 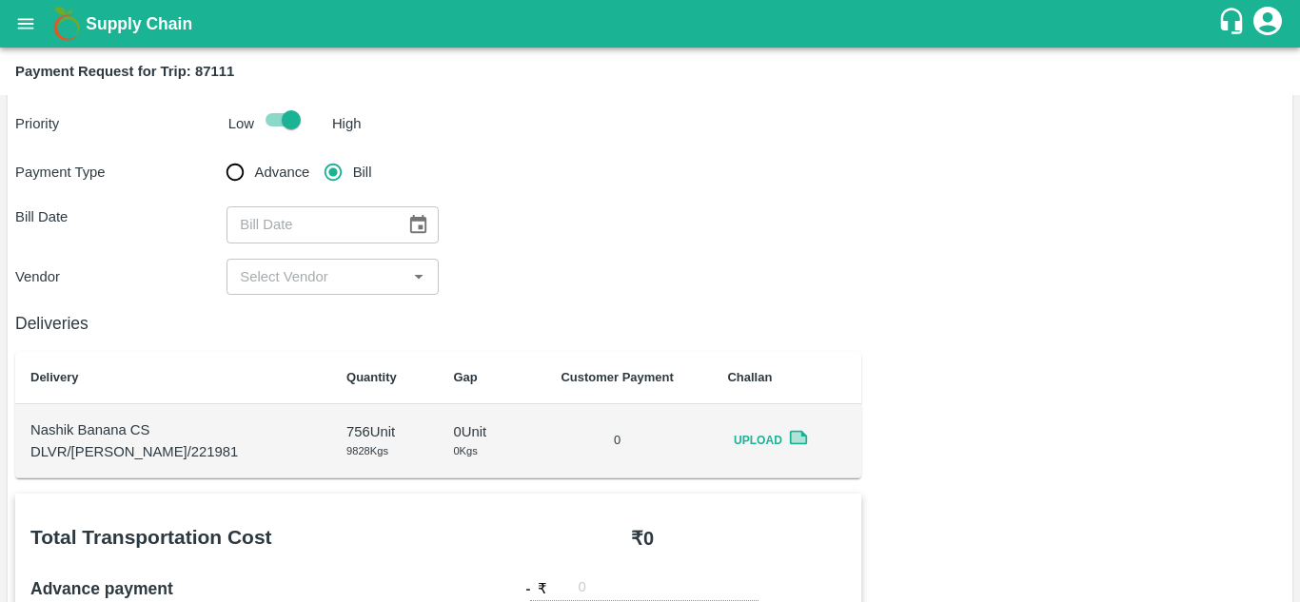 I want to click on p: Low, so click(x=241, y=124).